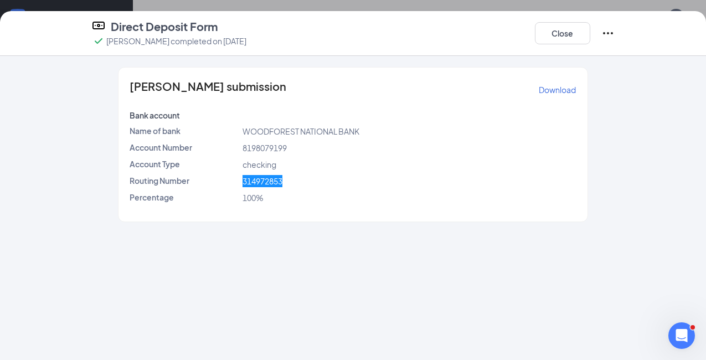  What do you see at coordinates (99, 41) in the screenshot?
I see `svg: Checkmark` at bounding box center [99, 41].